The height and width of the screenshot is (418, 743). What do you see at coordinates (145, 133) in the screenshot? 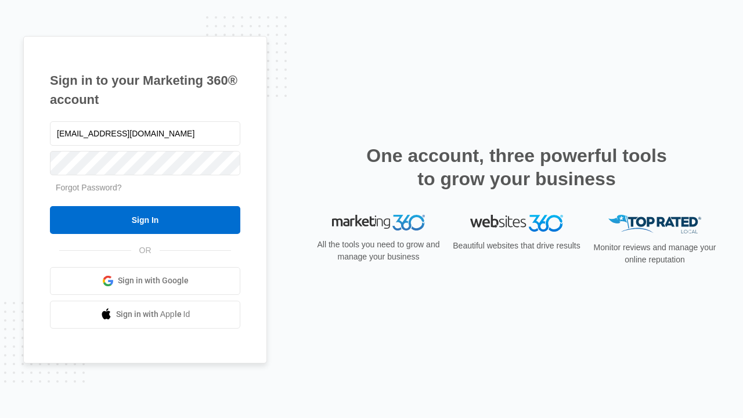
I see `input: Email` at bounding box center [145, 133].